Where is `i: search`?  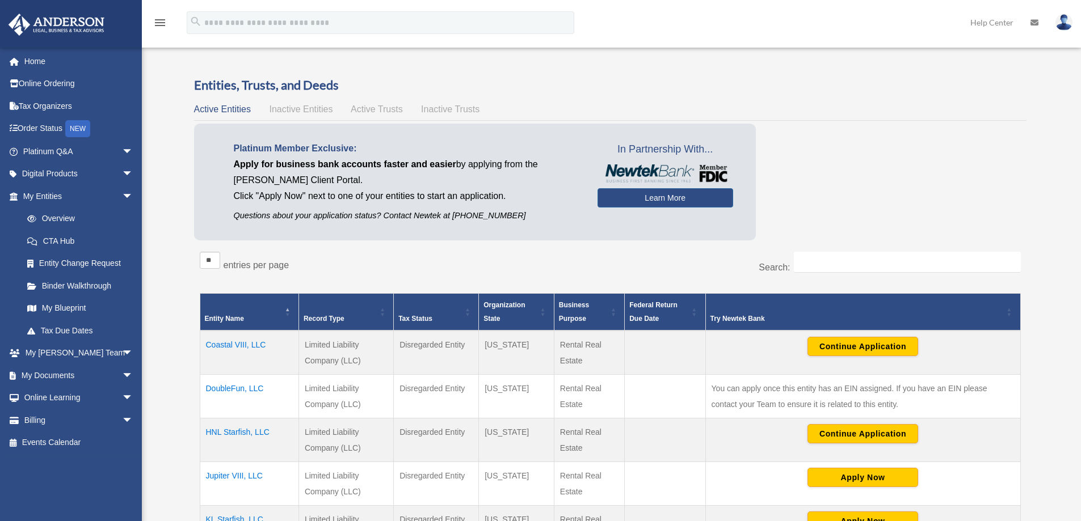 i: search is located at coordinates (196, 22).